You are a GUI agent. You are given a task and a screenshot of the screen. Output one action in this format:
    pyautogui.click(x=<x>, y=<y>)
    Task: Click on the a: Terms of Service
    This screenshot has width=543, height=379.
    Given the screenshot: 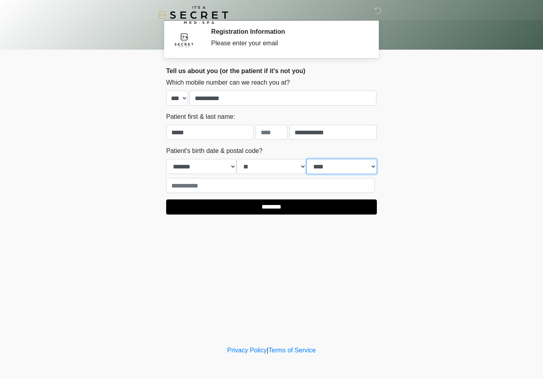 What is the action you would take?
    pyautogui.click(x=292, y=350)
    